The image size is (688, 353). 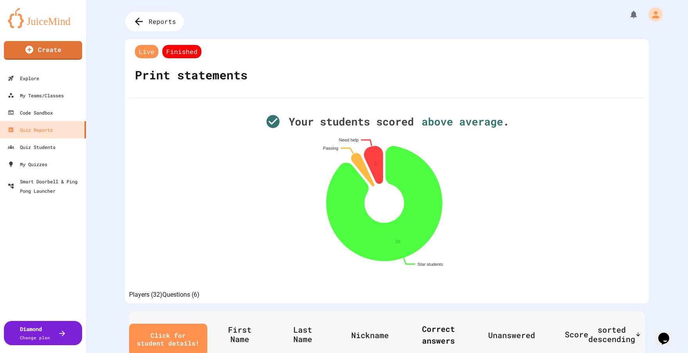 I want to click on span: First Name, so click(x=245, y=334).